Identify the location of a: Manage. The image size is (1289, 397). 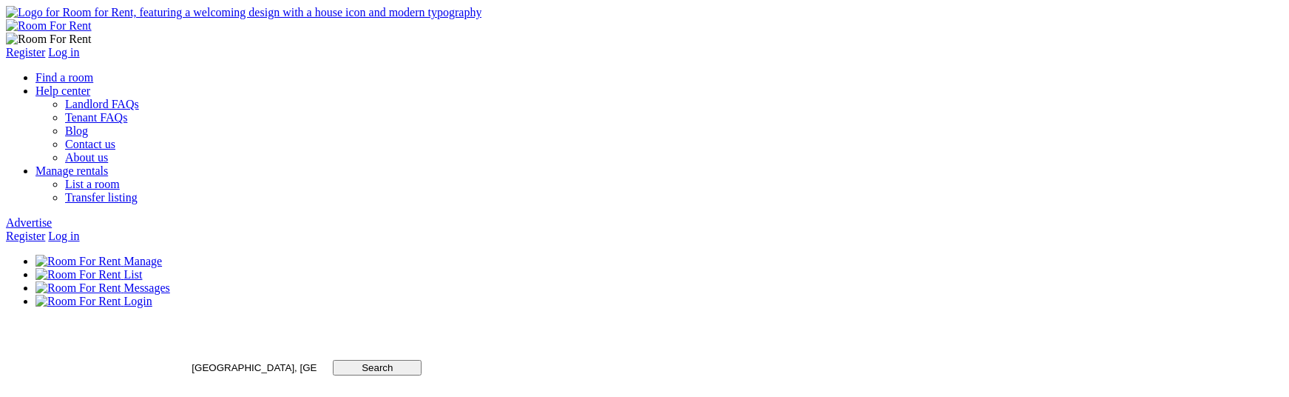
(98, 260).